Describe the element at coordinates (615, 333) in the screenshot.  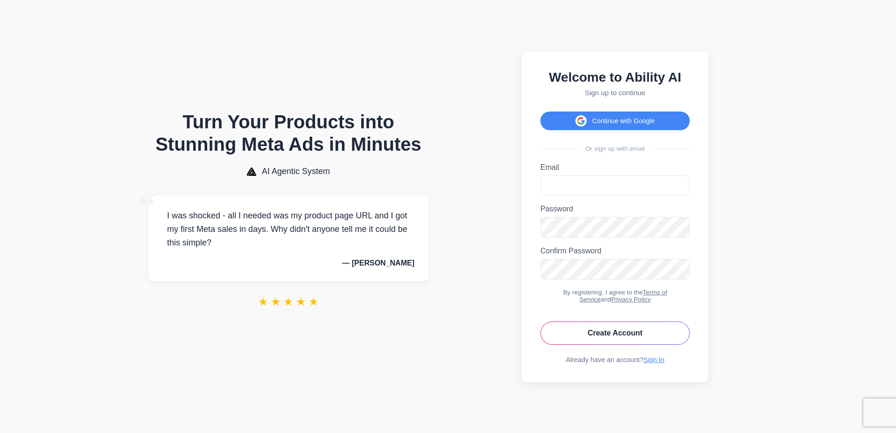
I see `button: Create Account` at that location.